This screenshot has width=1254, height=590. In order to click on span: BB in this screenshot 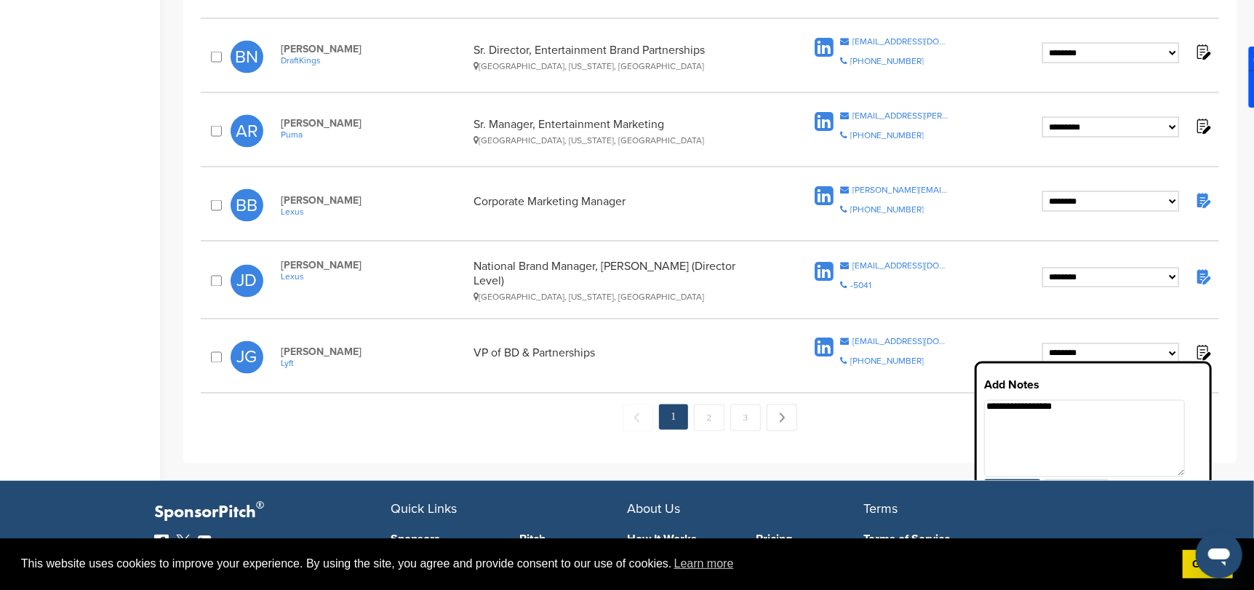, I will do `click(247, 205)`.